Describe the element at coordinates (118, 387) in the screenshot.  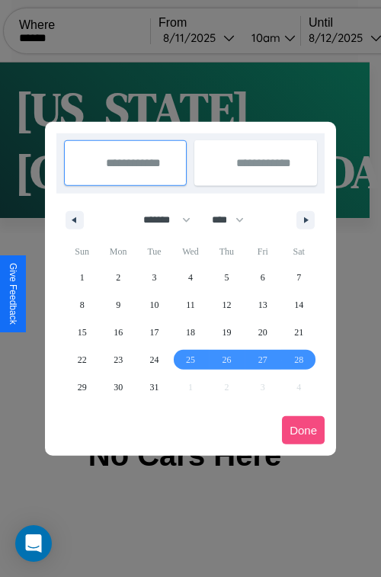
I see `span: 30` at that location.